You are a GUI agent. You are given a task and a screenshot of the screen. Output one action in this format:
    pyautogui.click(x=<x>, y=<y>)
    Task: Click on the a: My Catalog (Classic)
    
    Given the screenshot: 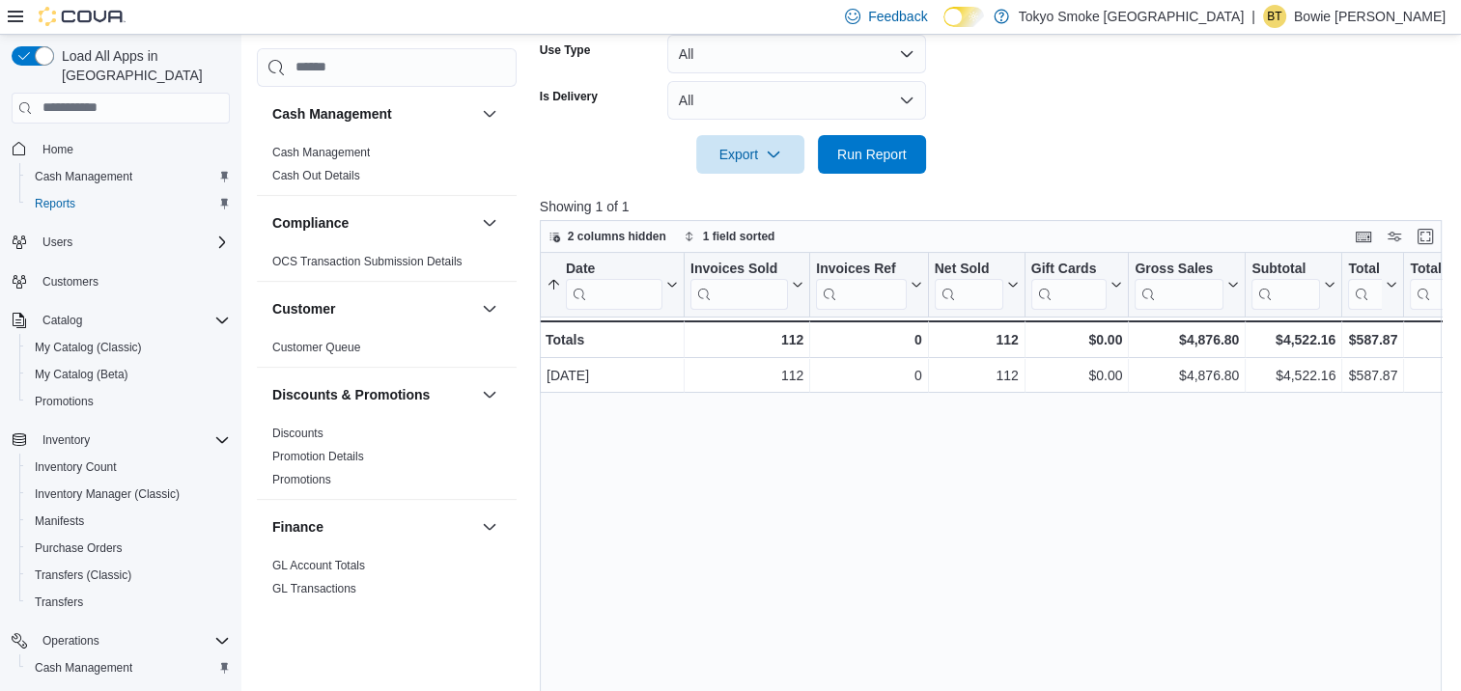 What is the action you would take?
    pyautogui.click(x=88, y=348)
    